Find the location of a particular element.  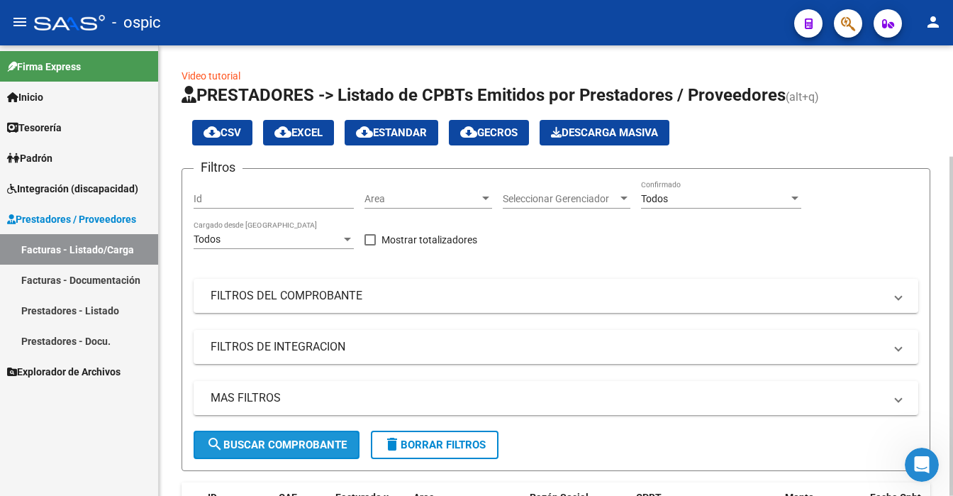

button: EXCEL is located at coordinates (299, 133).